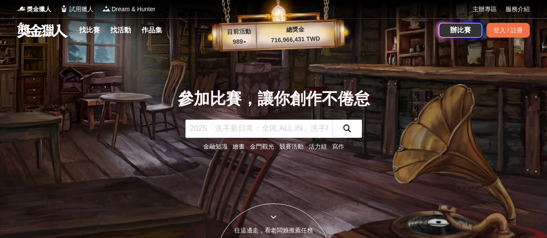  What do you see at coordinates (274, 230) in the screenshot?
I see `div: 往這邊走，看老闆娘推薦任務` at bounding box center [274, 230].